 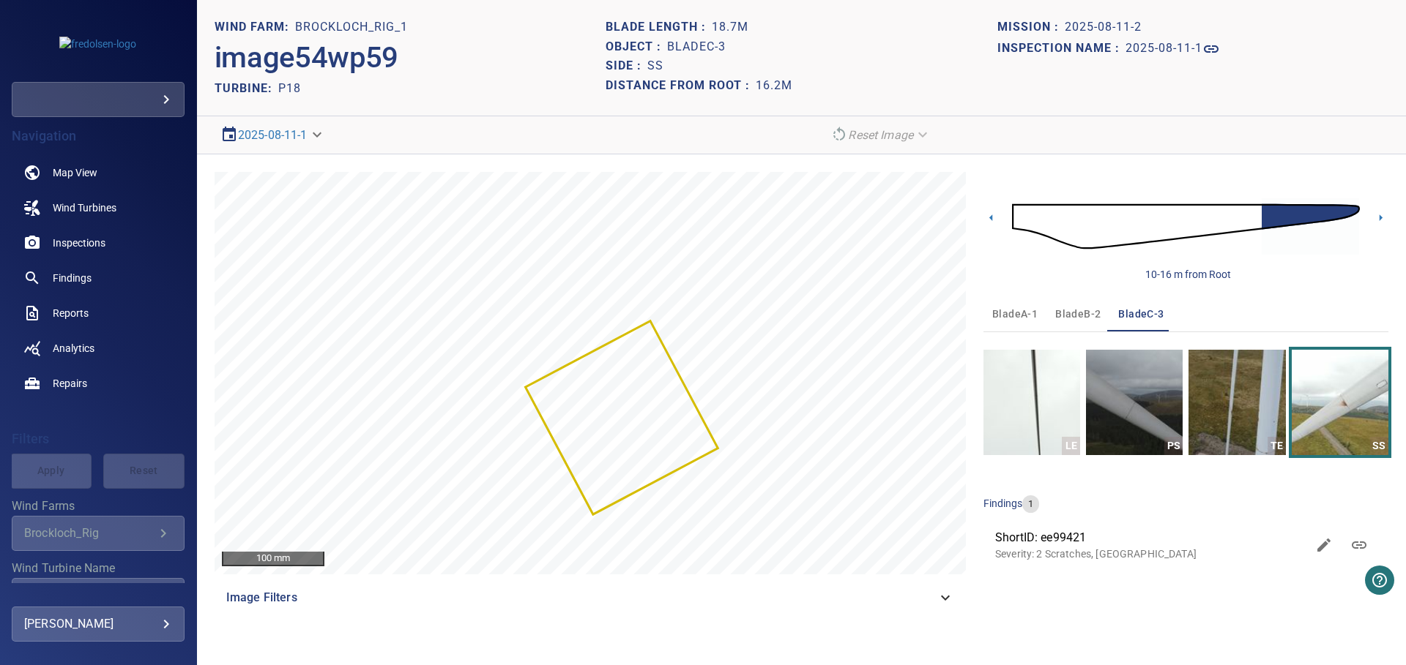 What do you see at coordinates (75, 173) in the screenshot?
I see `span: Map View` at bounding box center [75, 173].